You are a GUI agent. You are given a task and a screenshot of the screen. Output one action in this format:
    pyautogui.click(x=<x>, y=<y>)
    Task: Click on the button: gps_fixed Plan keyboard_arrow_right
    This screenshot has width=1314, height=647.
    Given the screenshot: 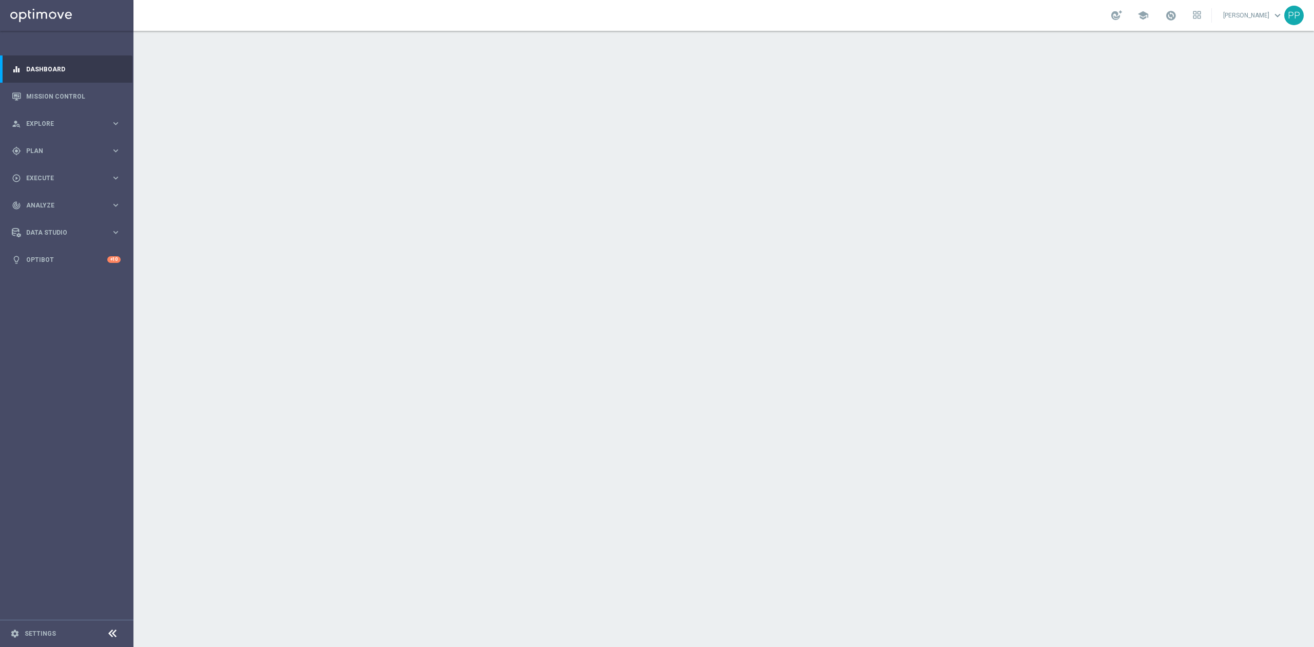 What is the action you would take?
    pyautogui.click(x=66, y=151)
    